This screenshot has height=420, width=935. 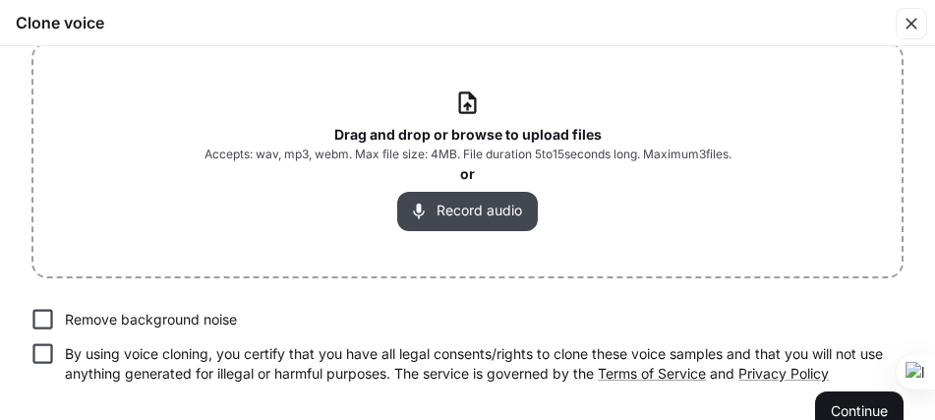 I want to click on button: Record audio, so click(x=467, y=211).